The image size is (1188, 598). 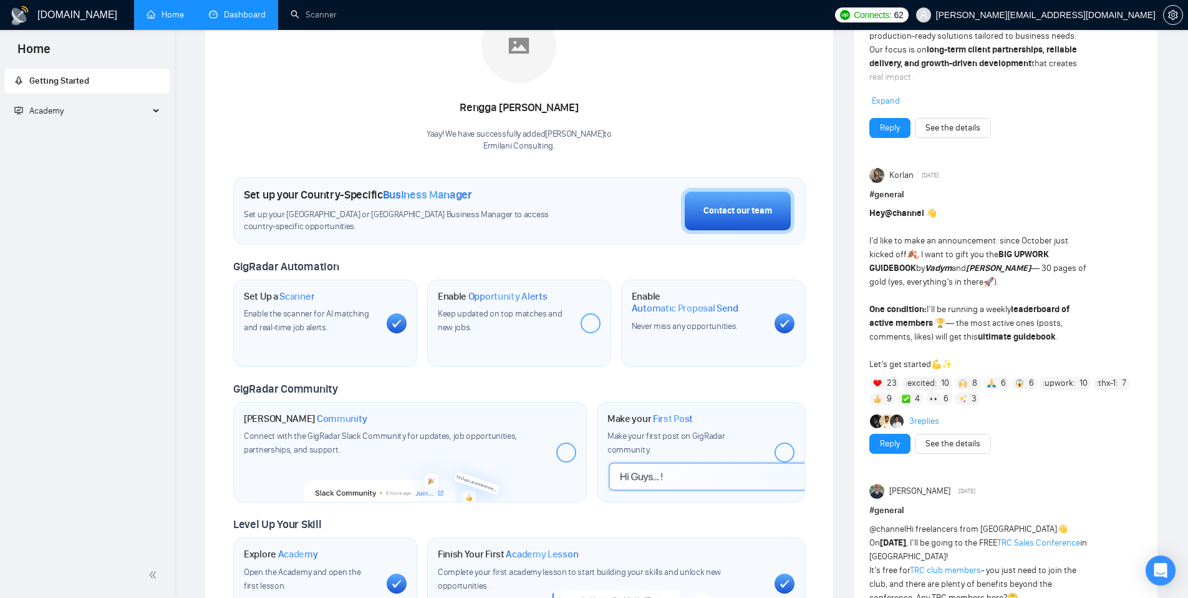 I want to click on img: Anita Lever, so click(x=897, y=421).